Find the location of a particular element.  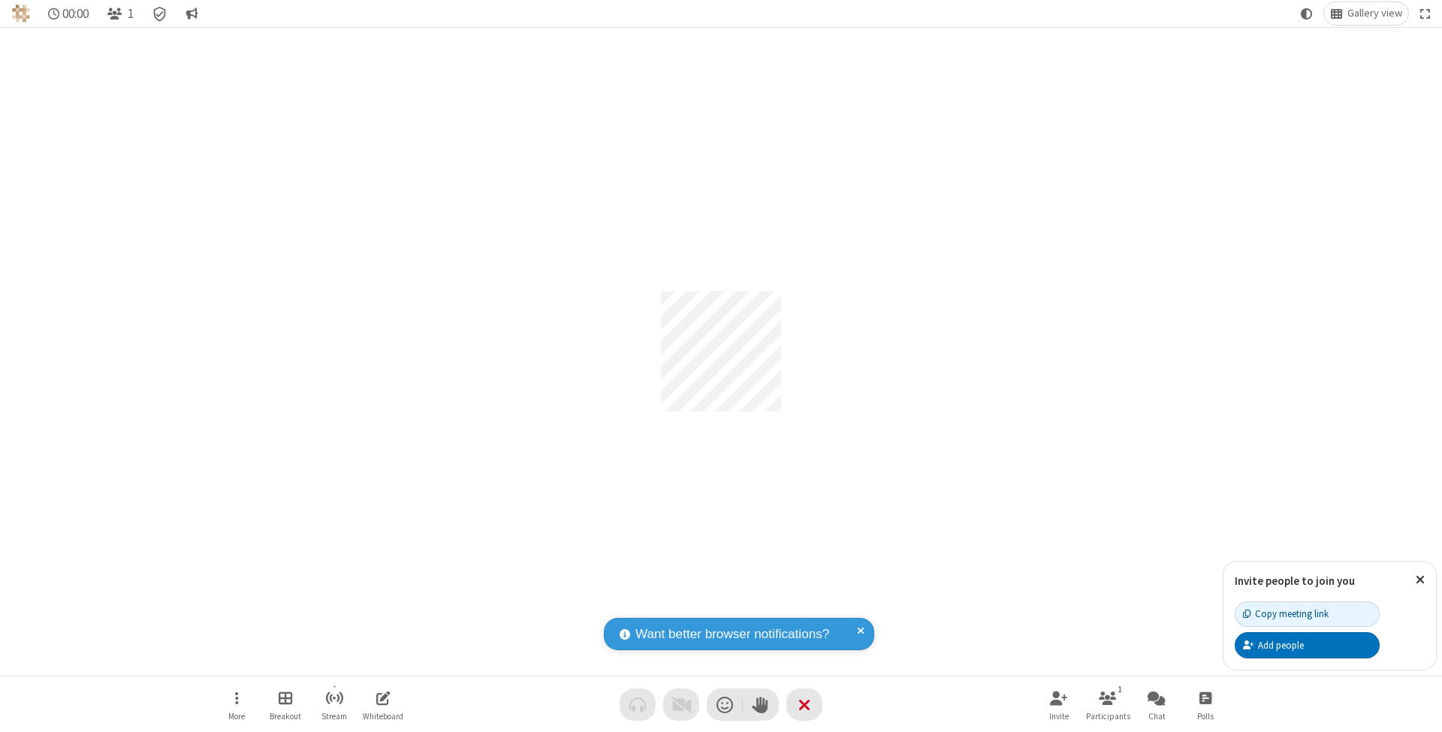

span: Want better browser notifications? is located at coordinates (732, 634).